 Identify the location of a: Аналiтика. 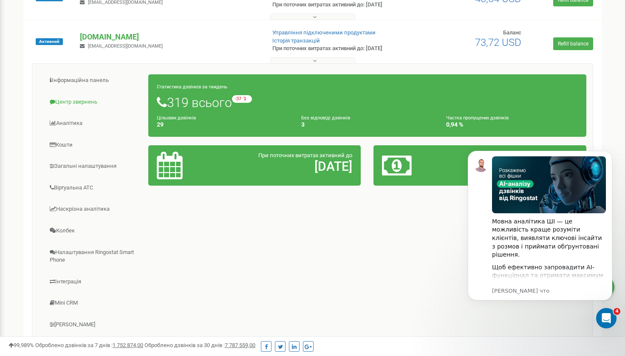
(93, 123).